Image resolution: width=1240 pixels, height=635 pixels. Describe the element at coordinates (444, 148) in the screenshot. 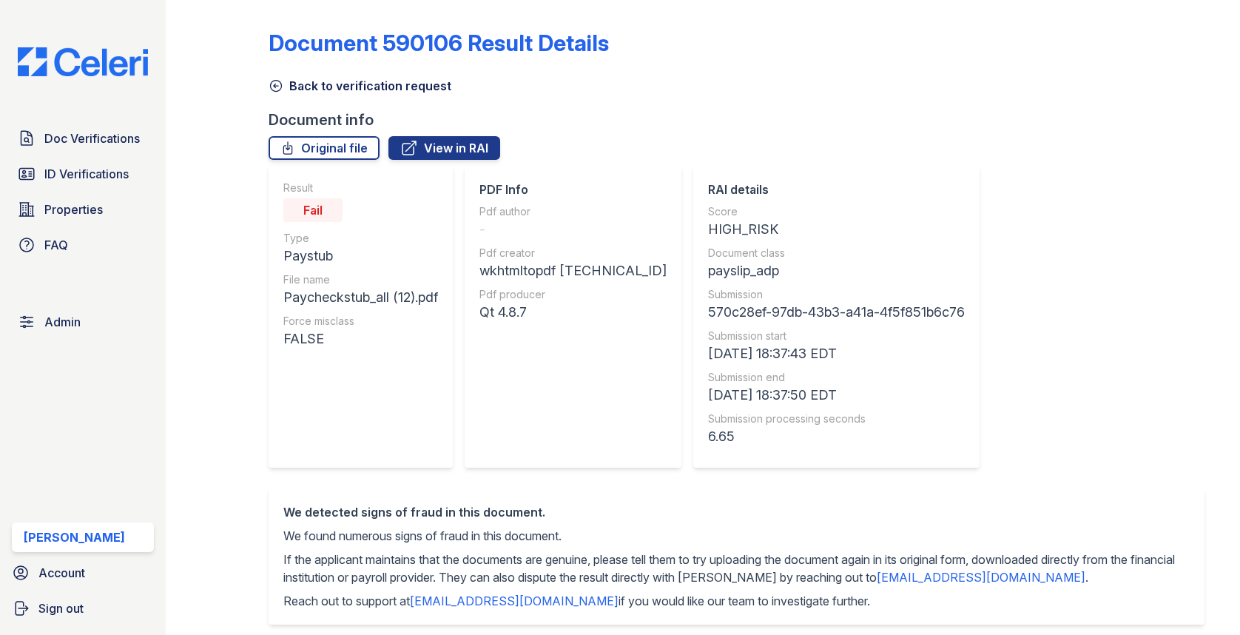

I see `a: View in RAI` at that location.